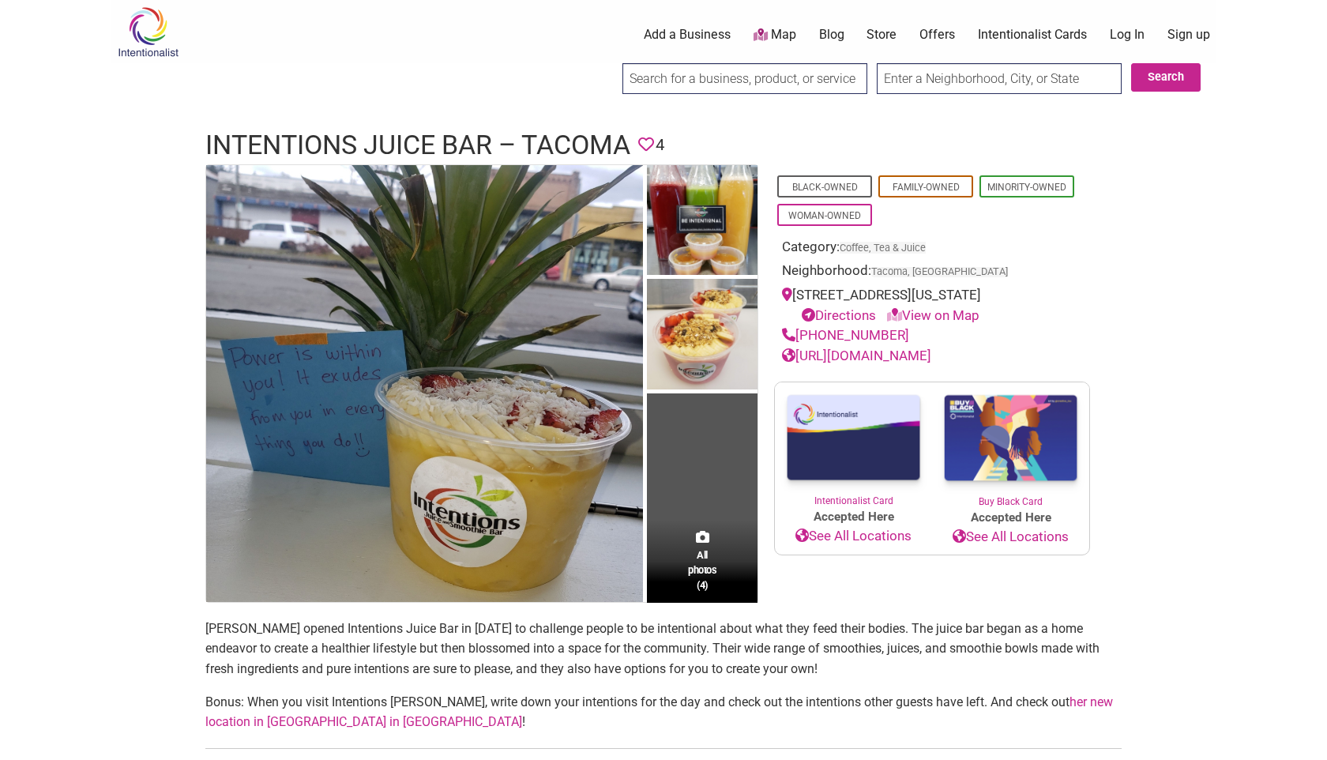 This screenshot has height=760, width=1327. What do you see at coordinates (1127, 35) in the screenshot?
I see `a: Log In` at bounding box center [1127, 35].